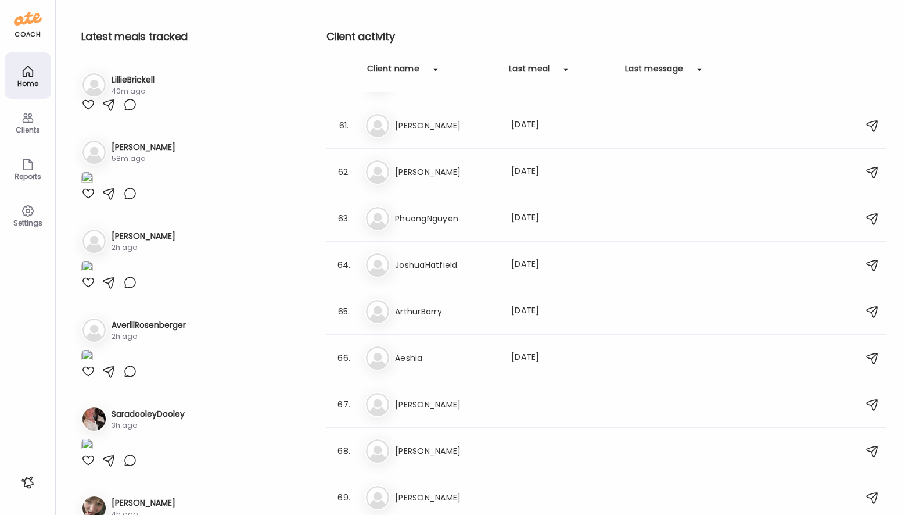 This screenshot has height=515, width=905. What do you see at coordinates (87, 178) in the screenshot?
I see `img: images%2FgSnh2nEFsXV1uZNxAjM2RCRngen2%2FhMym5LCRHaVwNjCzEWue%2FWgPCp87j8Vc9mNeq9PBg_1080` at bounding box center [87, 178].